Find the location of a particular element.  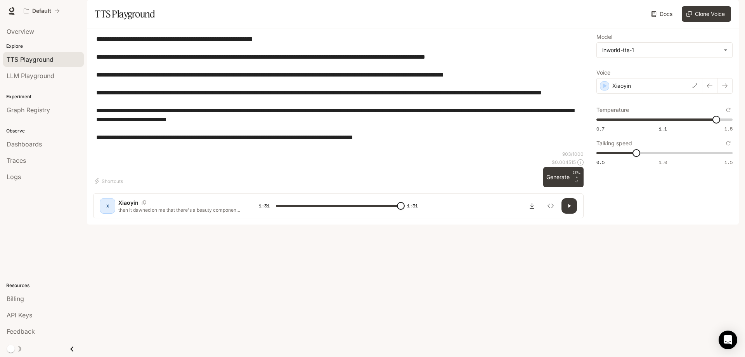

h1: TTS Playground is located at coordinates (125, 14).